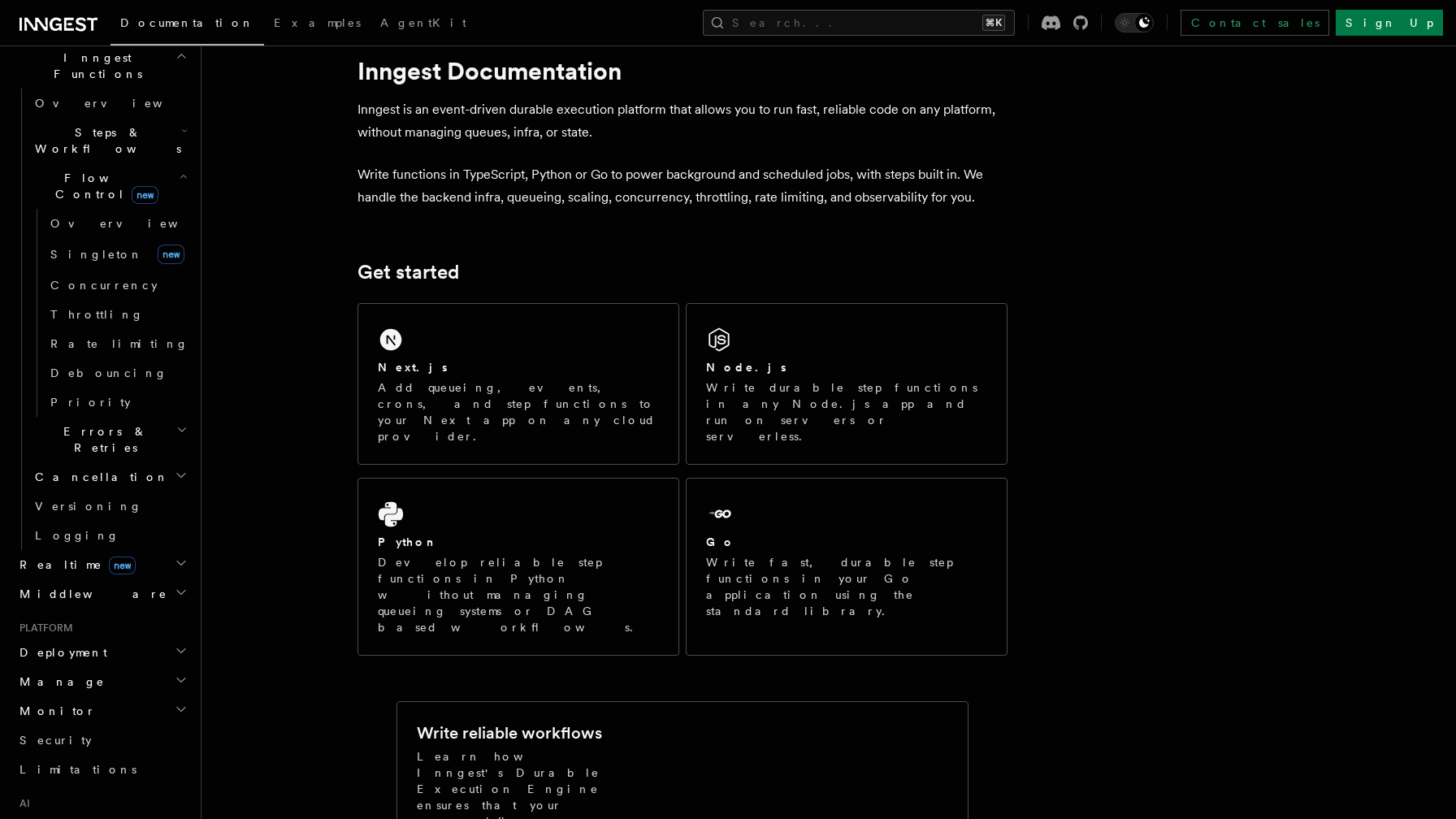 This screenshot has height=819, width=1456. I want to click on p: Write fast, durable step functions in your Go application using the standard library., so click(847, 587).